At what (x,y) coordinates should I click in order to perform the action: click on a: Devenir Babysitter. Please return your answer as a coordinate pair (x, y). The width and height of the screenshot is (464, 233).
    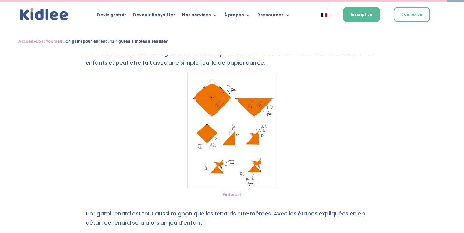
    Looking at the image, I should click on (154, 16).